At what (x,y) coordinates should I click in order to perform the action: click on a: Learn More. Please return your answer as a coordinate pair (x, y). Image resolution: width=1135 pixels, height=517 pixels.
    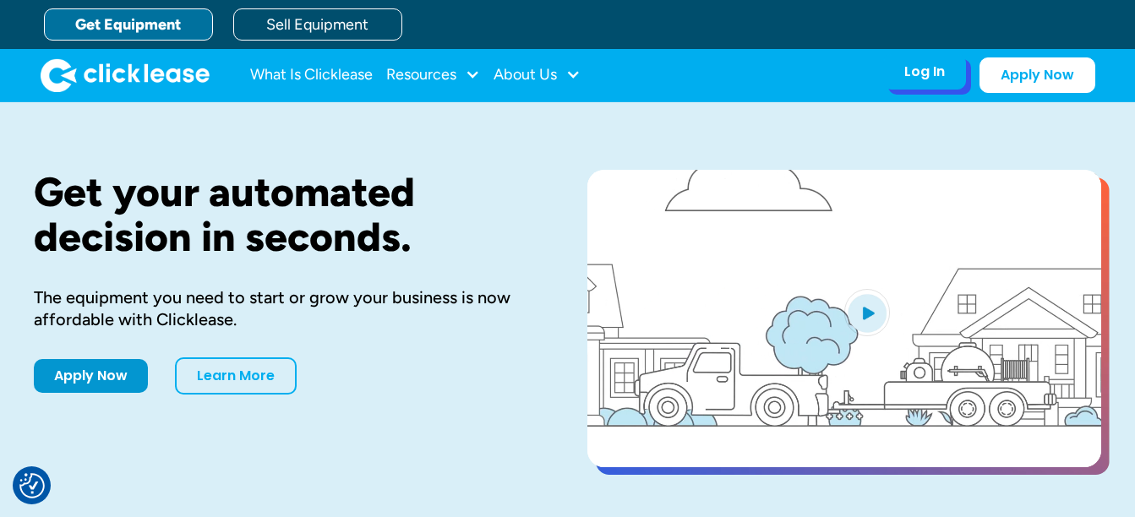
    Looking at the image, I should click on (236, 376).